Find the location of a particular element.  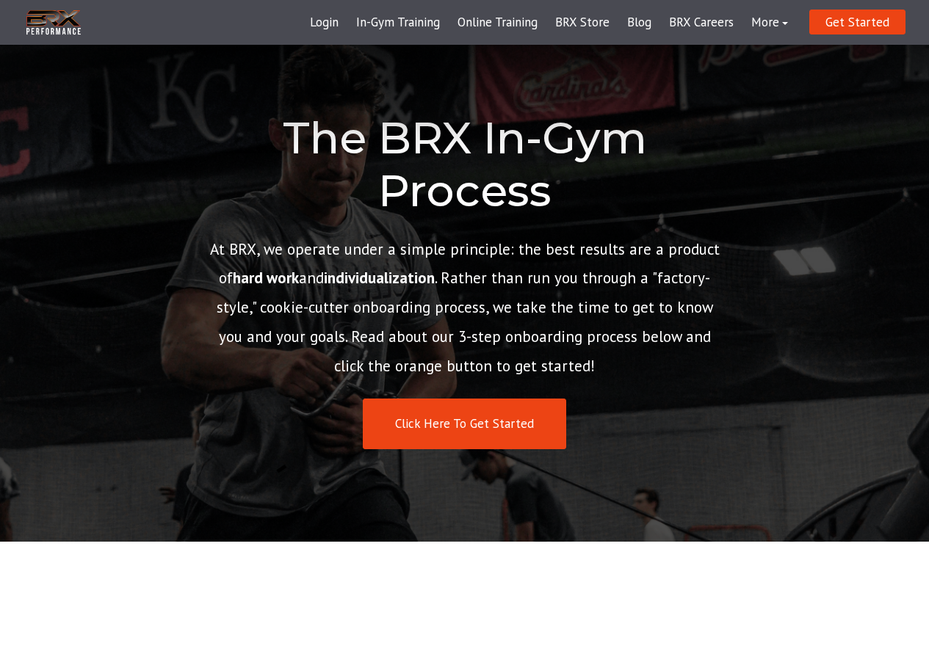

a: Click Here To Get Started is located at coordinates (464, 424).